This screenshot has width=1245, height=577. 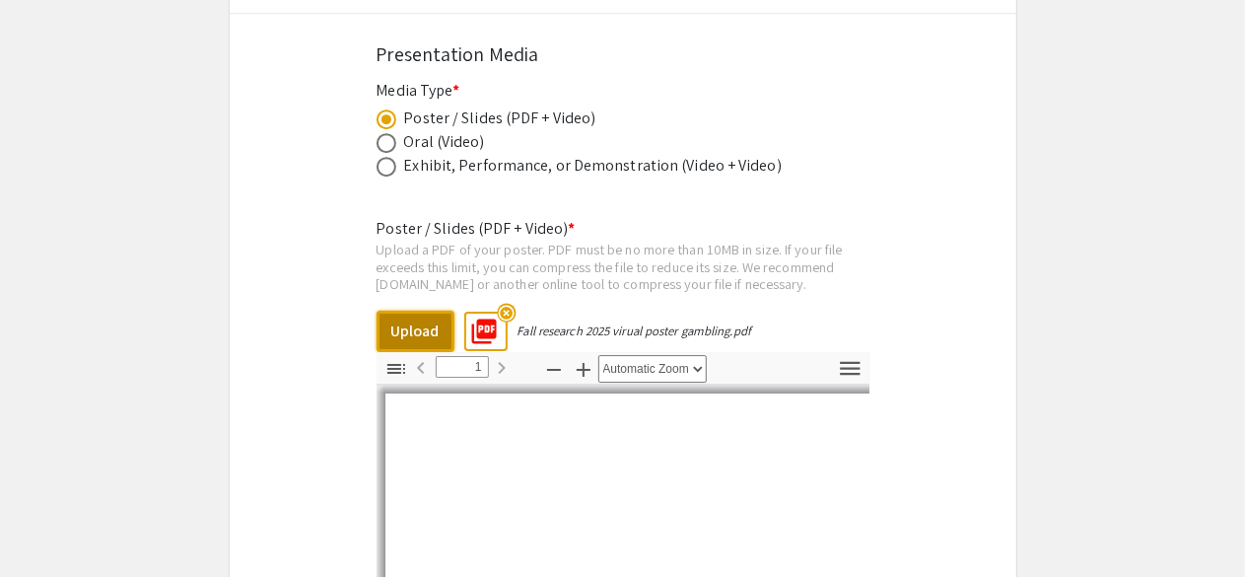 What do you see at coordinates (623, 54) in the screenshot?
I see `div: Presentation Media` at bounding box center [623, 54].